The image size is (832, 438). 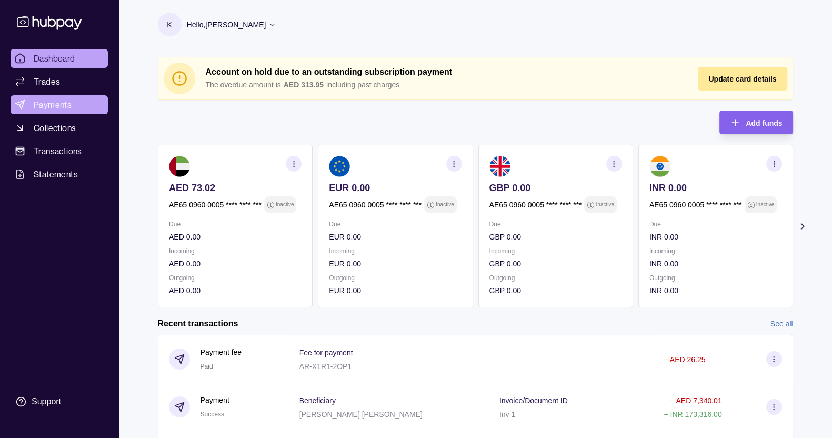 What do you see at coordinates (59, 151) in the screenshot?
I see `a: Transactions` at bounding box center [59, 151].